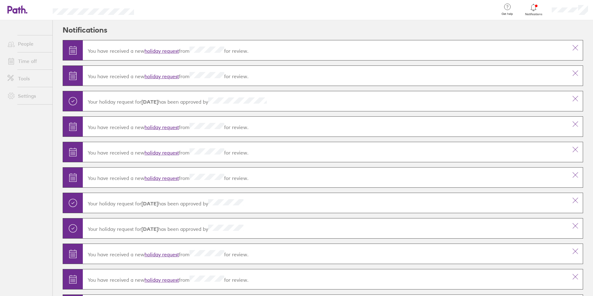  Describe the element at coordinates (27, 78) in the screenshot. I see `a: Tools` at that location.